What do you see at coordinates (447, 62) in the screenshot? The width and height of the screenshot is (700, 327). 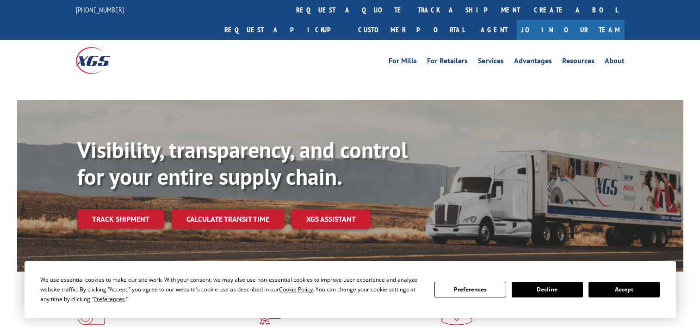 I see `a: For Retailers` at bounding box center [447, 62].